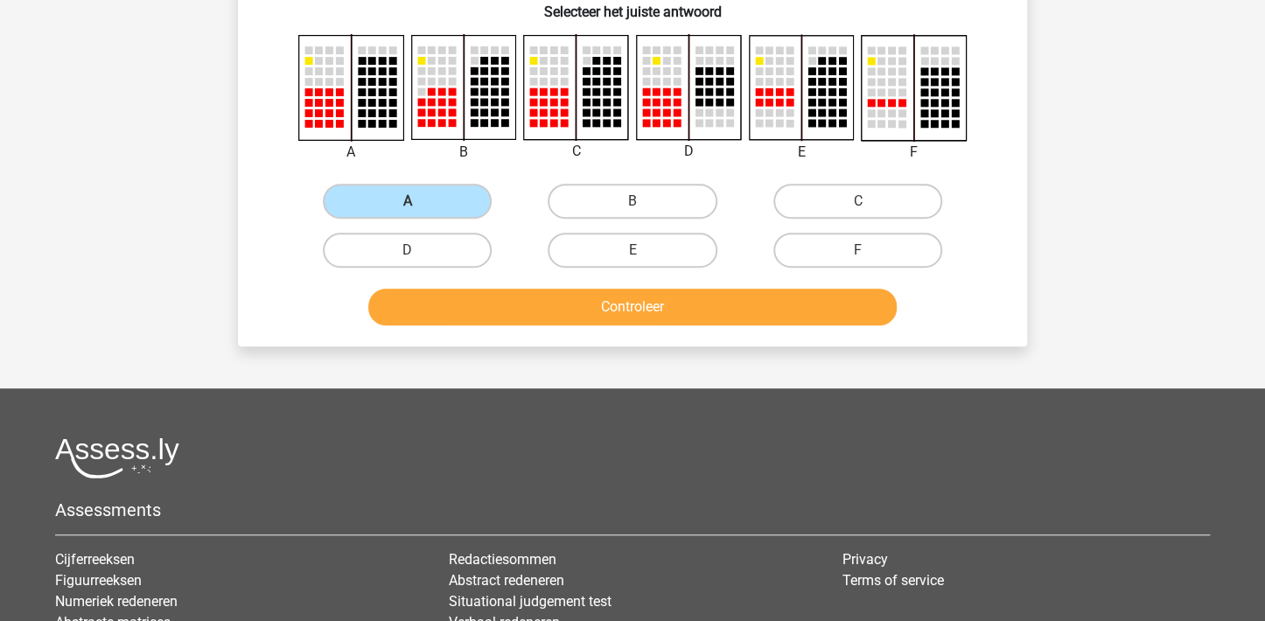 The image size is (1265, 621). Describe the element at coordinates (351, 152) in the screenshot. I see `div: A` at that location.